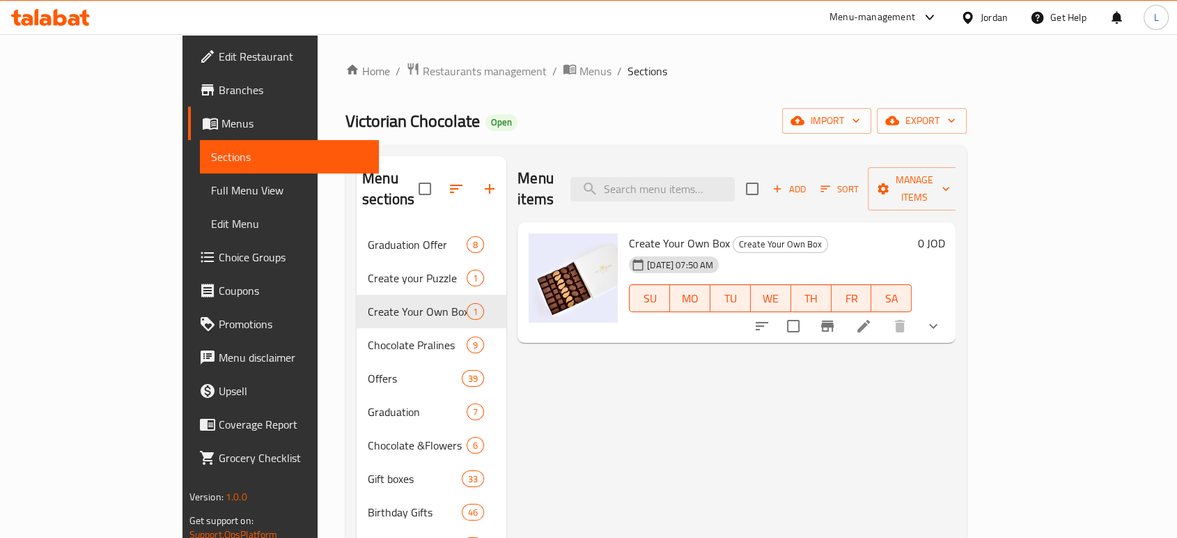 Image resolution: width=1177 pixels, height=538 pixels. I want to click on h6: 0 JOD, so click(930, 243).